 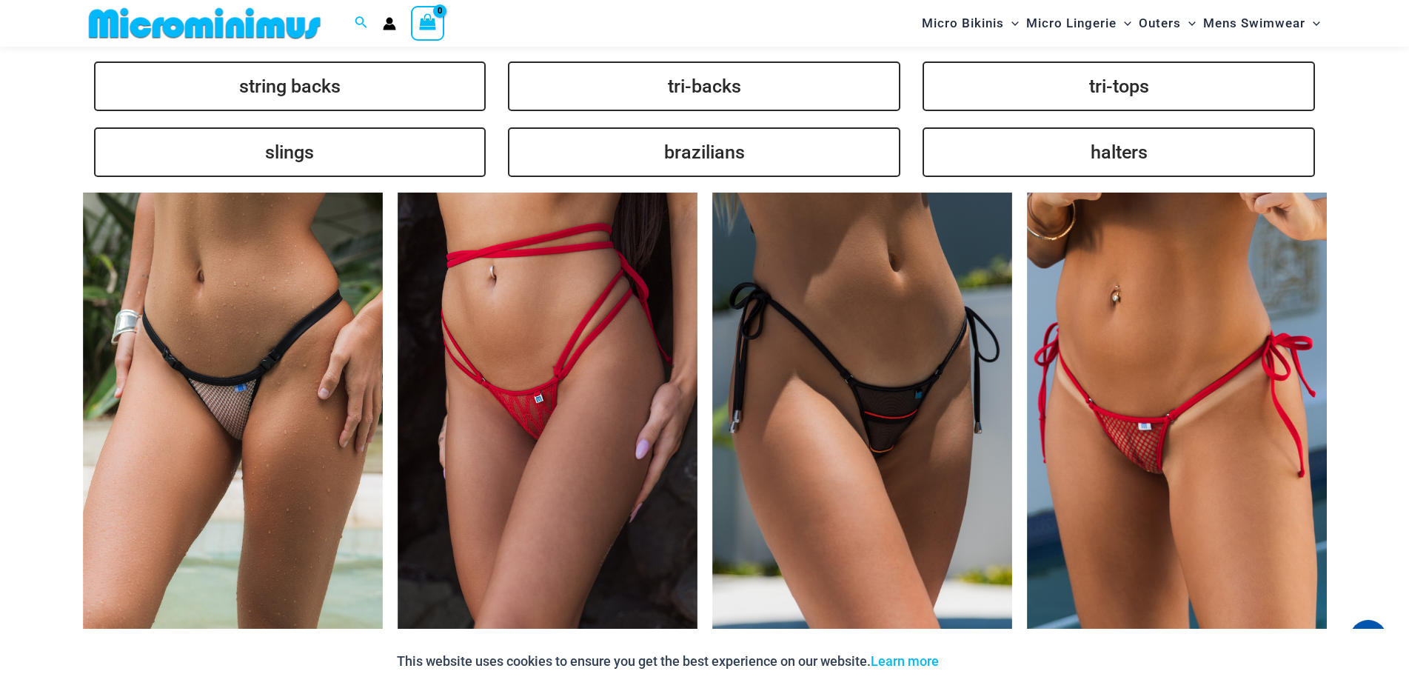 What do you see at coordinates (970, 23) in the screenshot?
I see `a: Micro BikinisMenu ToggleMenu Toggle` at bounding box center [970, 23].